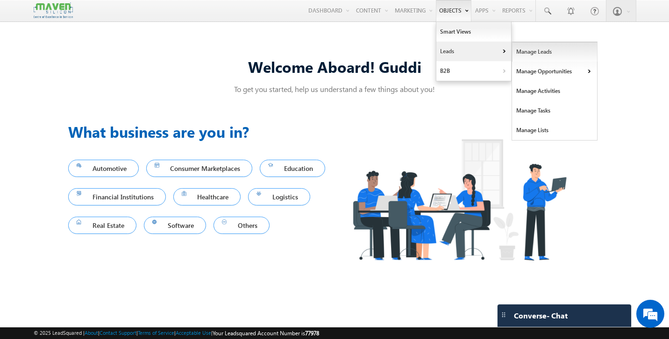 This screenshot has height=339, width=669. Describe the element at coordinates (474, 51) in the screenshot. I see `a: Leads` at that location.